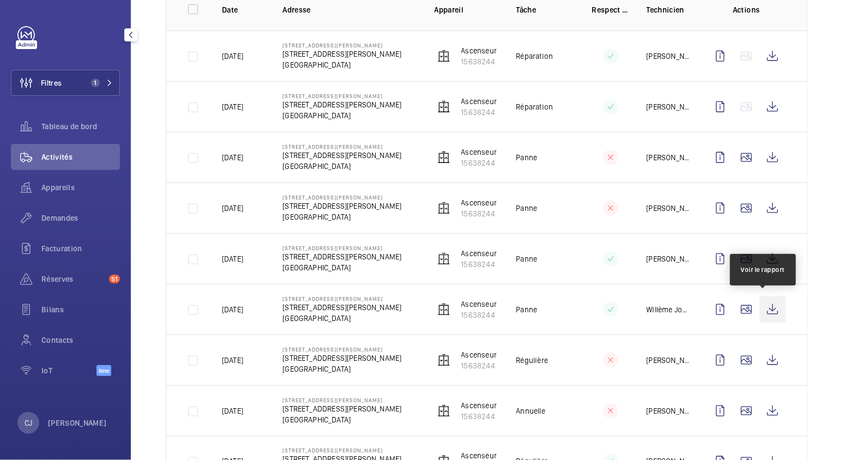 This screenshot has height=460, width=843. Describe the element at coordinates (51, 83) in the screenshot. I see `span: Filtres` at that location.